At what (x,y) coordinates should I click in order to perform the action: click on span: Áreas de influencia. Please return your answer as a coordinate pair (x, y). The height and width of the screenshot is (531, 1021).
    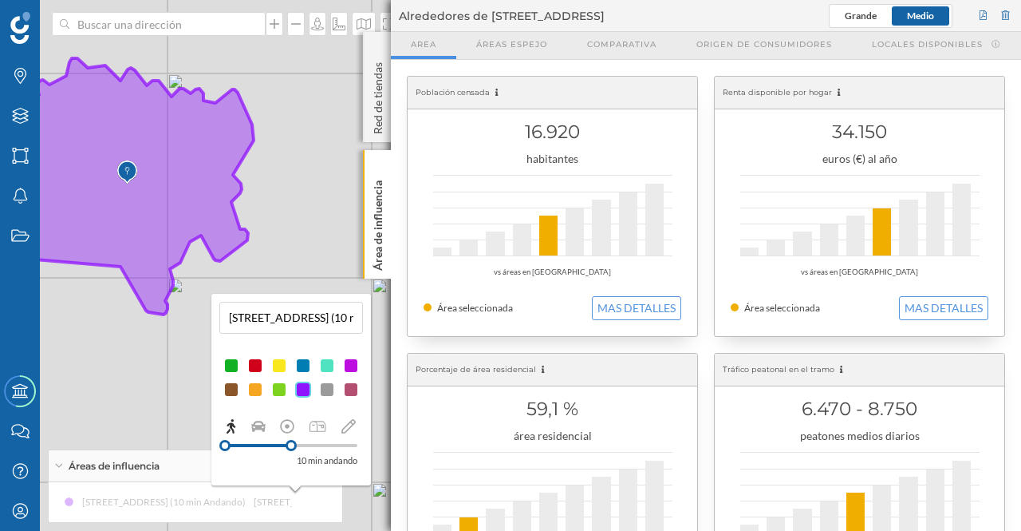
    Looking at the image, I should click on (114, 466).